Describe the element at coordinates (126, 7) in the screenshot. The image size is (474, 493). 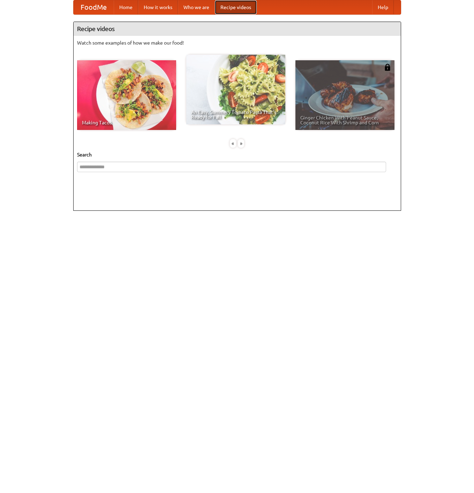
I see `a: Home` at that location.